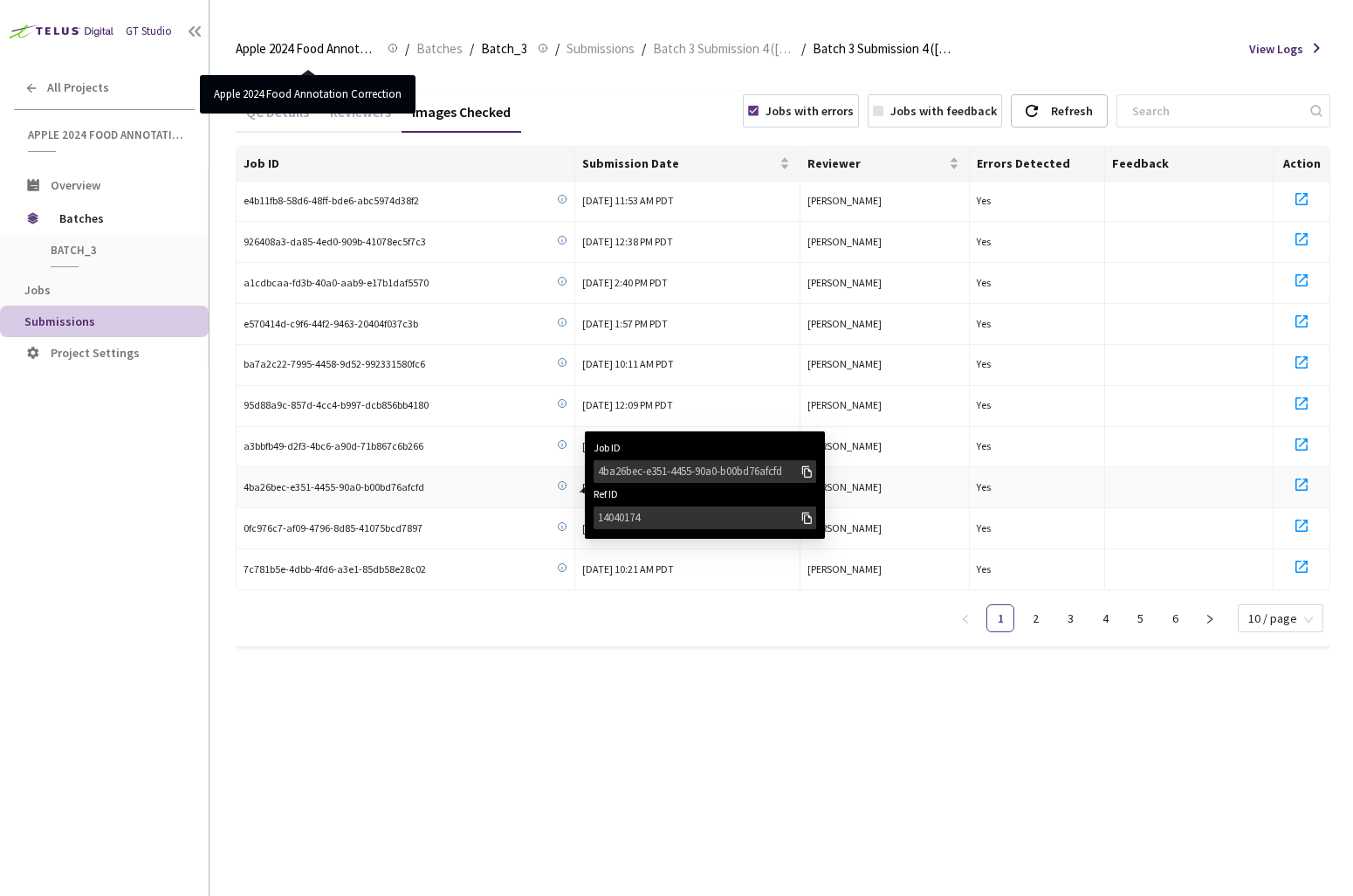 The width and height of the screenshot is (1353, 896). What do you see at coordinates (1036, 618) in the screenshot?
I see `li: 2` at bounding box center [1036, 618].